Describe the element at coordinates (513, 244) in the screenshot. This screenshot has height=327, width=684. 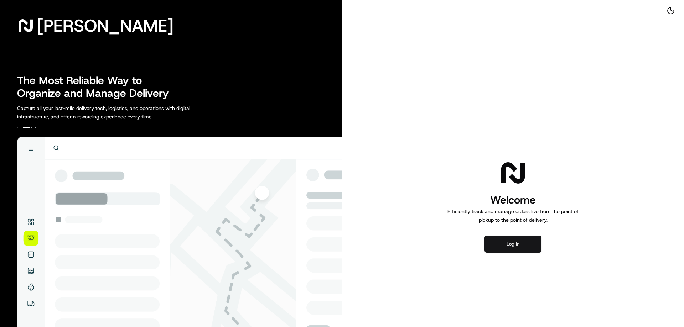
I see `button: Log in` at that location.